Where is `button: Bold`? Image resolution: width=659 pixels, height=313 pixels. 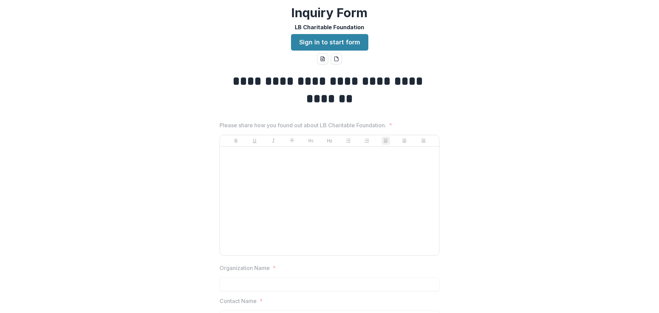 button: Bold is located at coordinates (236, 141).